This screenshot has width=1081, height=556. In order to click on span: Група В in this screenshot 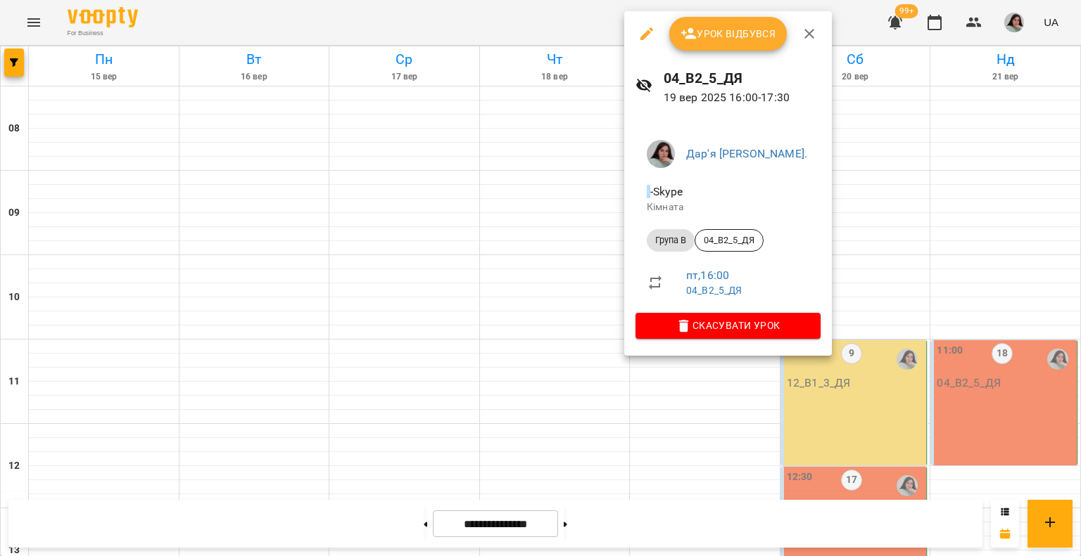, I will do `click(670, 241)`.